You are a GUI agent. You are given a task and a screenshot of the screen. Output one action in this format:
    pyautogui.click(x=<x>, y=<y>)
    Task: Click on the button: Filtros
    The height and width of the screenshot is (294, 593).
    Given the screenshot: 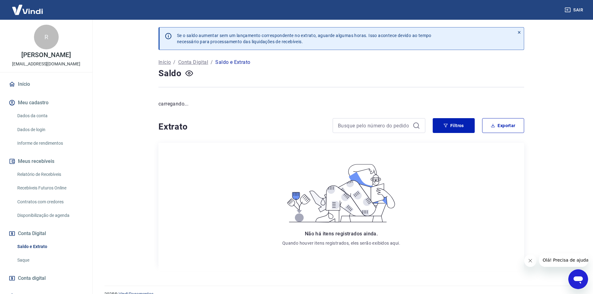 What is the action you would take?
    pyautogui.click(x=454, y=126)
    